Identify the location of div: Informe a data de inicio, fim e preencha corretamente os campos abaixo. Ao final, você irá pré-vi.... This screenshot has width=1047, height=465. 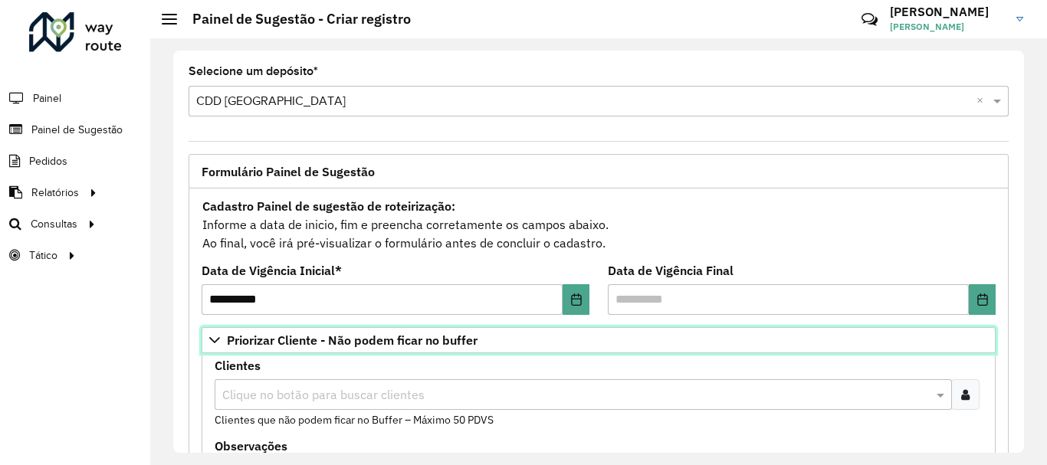
(599, 225).